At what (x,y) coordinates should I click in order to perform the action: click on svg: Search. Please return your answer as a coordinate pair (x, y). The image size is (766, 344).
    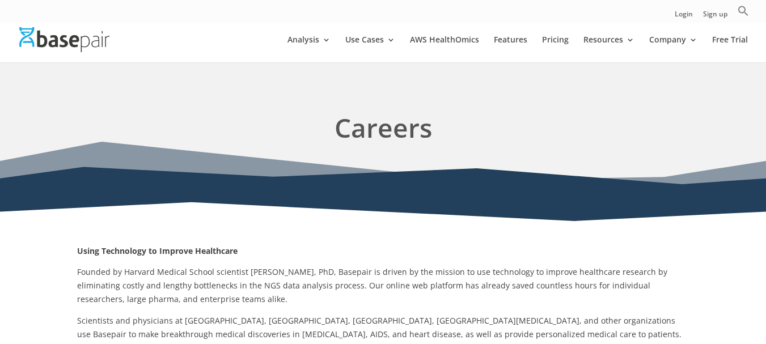
    Looking at the image, I should click on (743, 11).